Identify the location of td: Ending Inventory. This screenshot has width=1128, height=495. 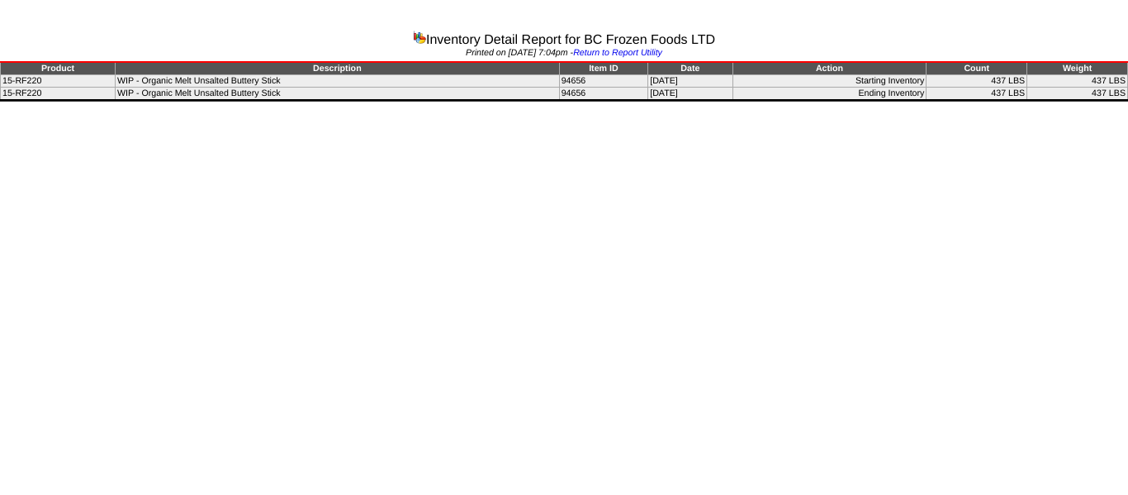
(829, 94).